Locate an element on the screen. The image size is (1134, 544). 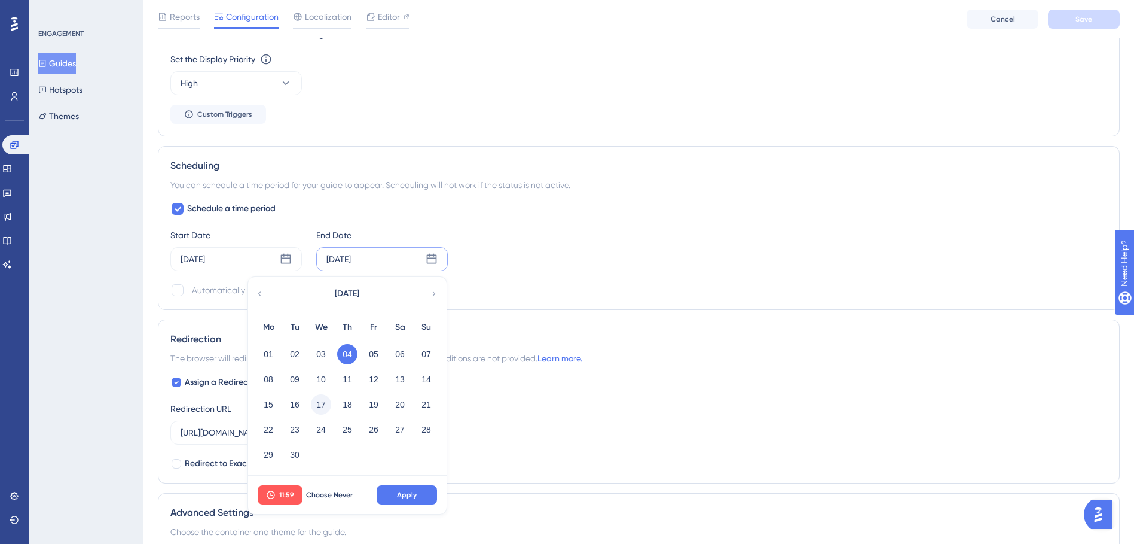
div: Automatically set as “Inactive” when the scheduled period is over. is located at coordinates (315, 290).